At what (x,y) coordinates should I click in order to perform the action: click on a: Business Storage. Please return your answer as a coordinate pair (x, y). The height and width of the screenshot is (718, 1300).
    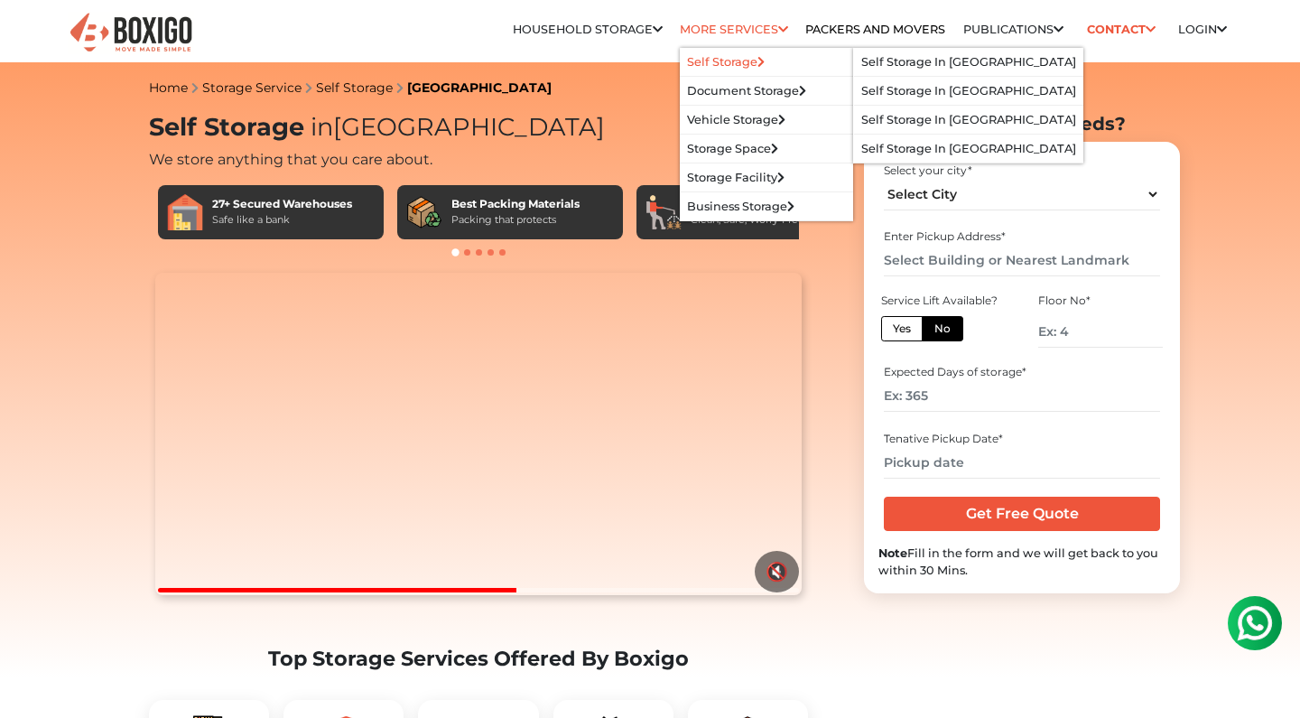
    Looking at the image, I should click on (740, 206).